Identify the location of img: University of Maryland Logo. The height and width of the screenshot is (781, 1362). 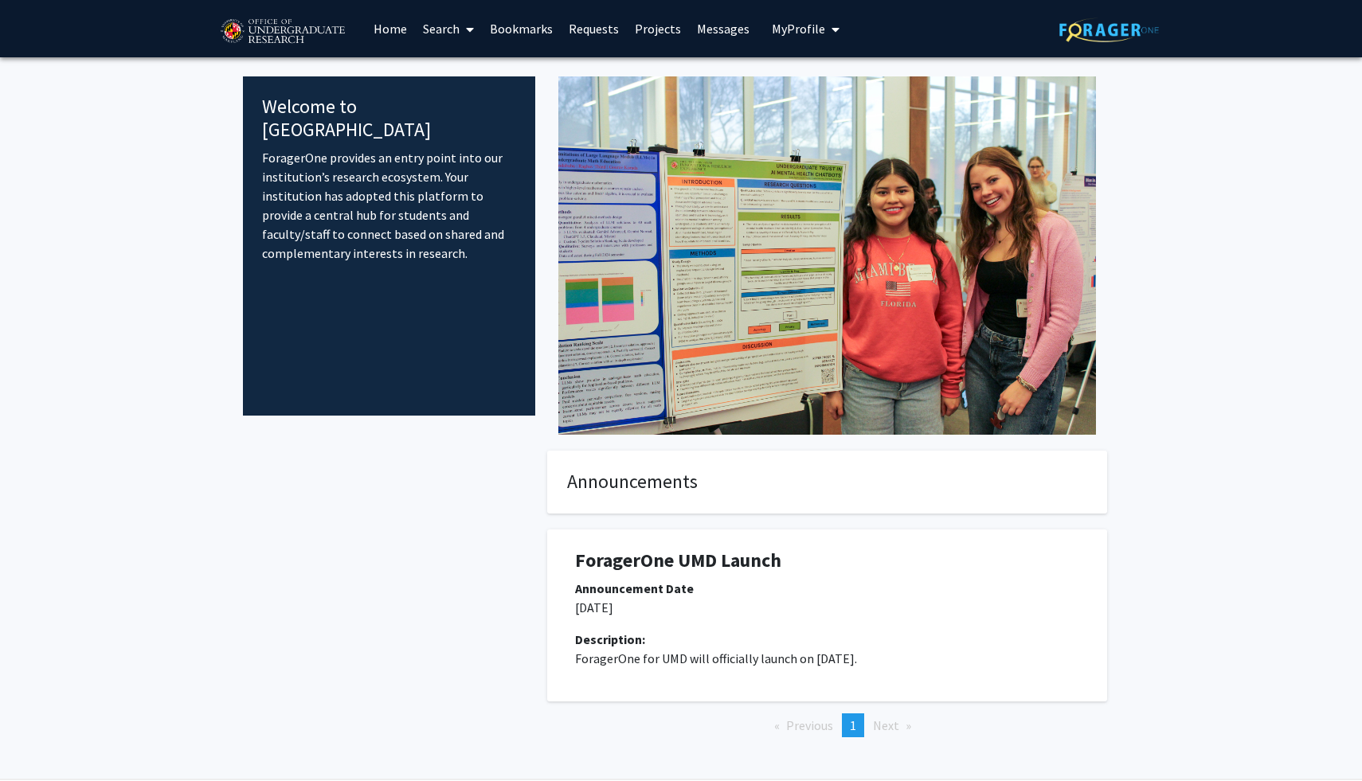
(282, 32).